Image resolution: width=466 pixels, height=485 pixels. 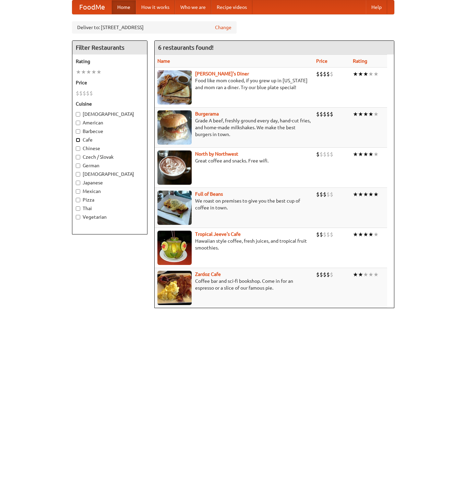 I want to click on img: burgerama.jpg, so click(x=174, y=127).